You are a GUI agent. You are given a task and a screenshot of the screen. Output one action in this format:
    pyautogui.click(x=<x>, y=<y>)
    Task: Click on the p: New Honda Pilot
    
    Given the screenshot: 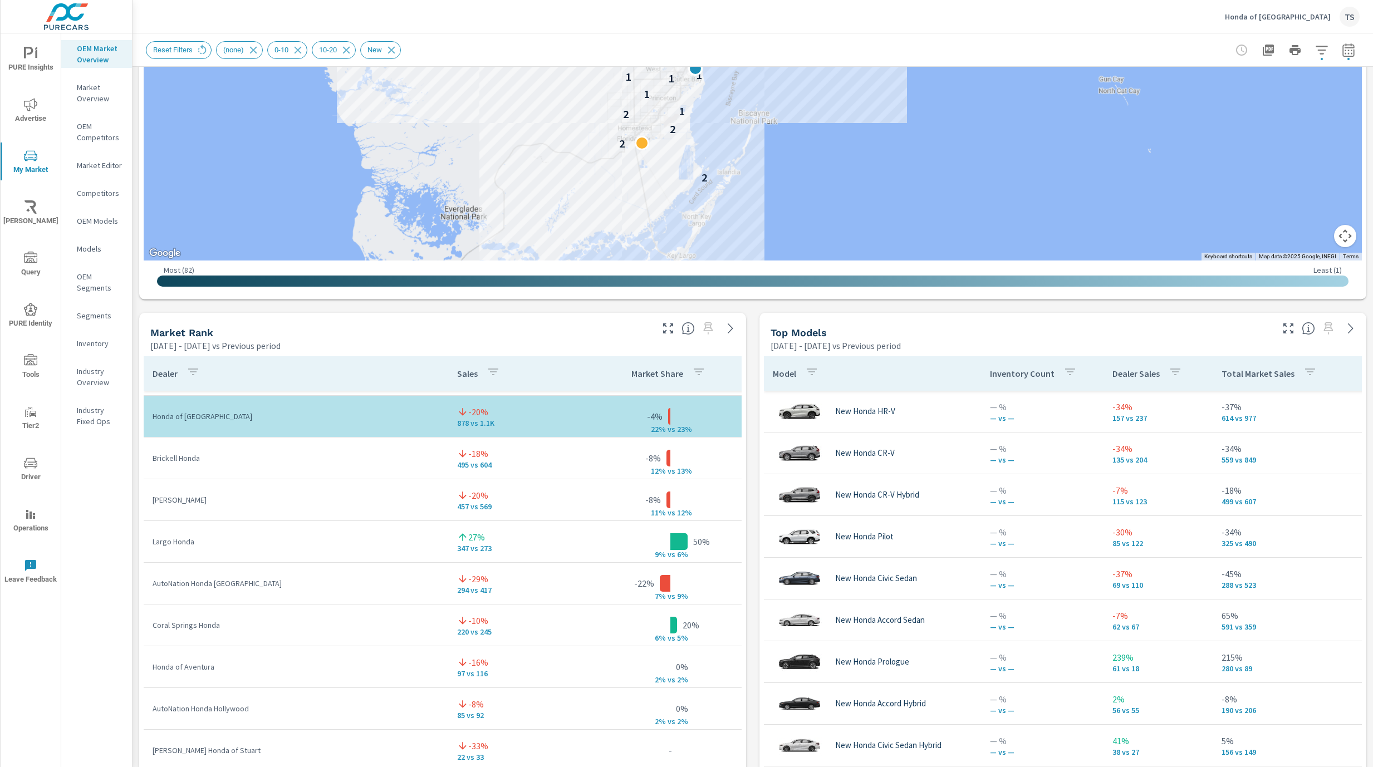 What is the action you would take?
    pyautogui.click(x=864, y=537)
    